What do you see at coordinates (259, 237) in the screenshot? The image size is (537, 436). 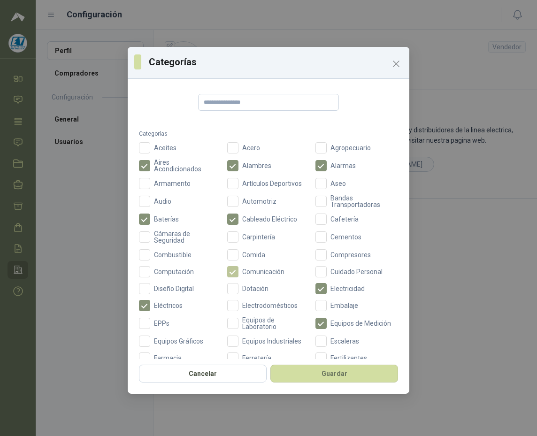 I see `span: Carpintería` at bounding box center [259, 237].